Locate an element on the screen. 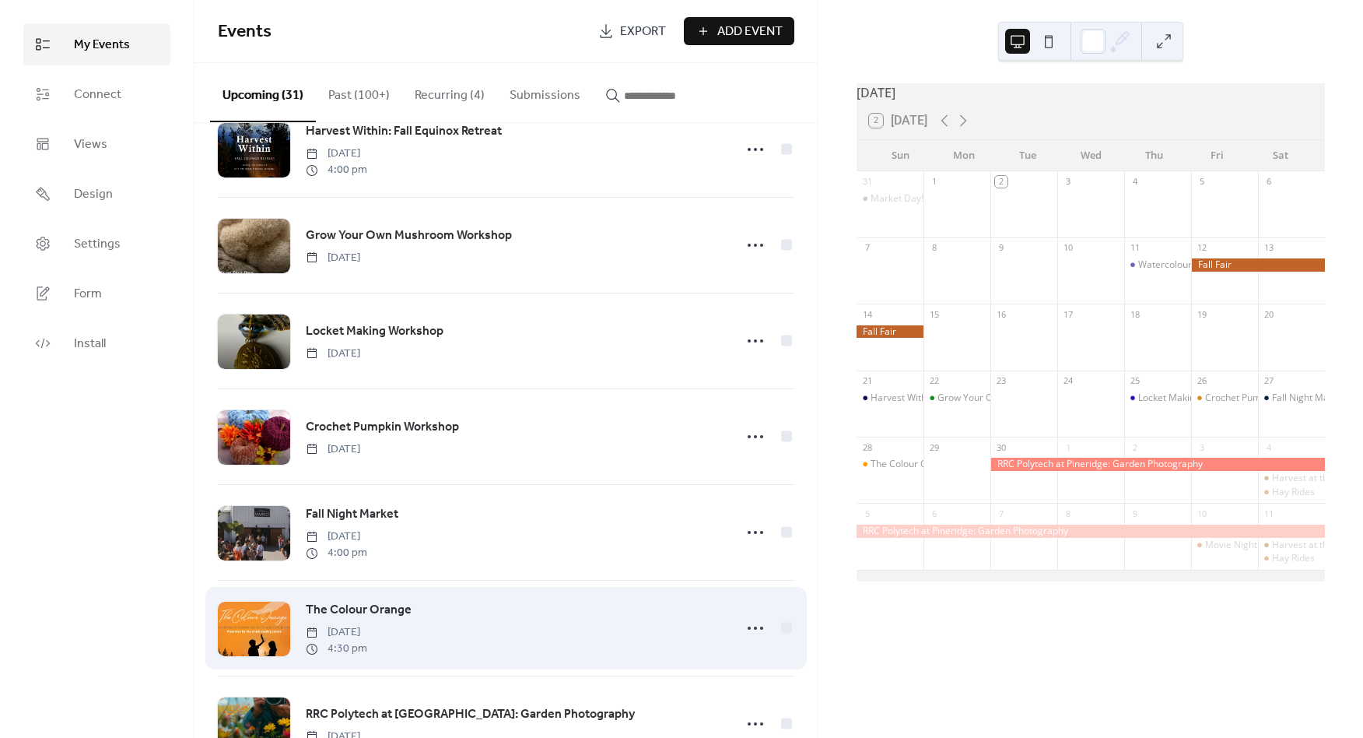 This screenshot has width=1363, height=738. div: Harvest at the Hollow Market is located at coordinates (1292, 478).